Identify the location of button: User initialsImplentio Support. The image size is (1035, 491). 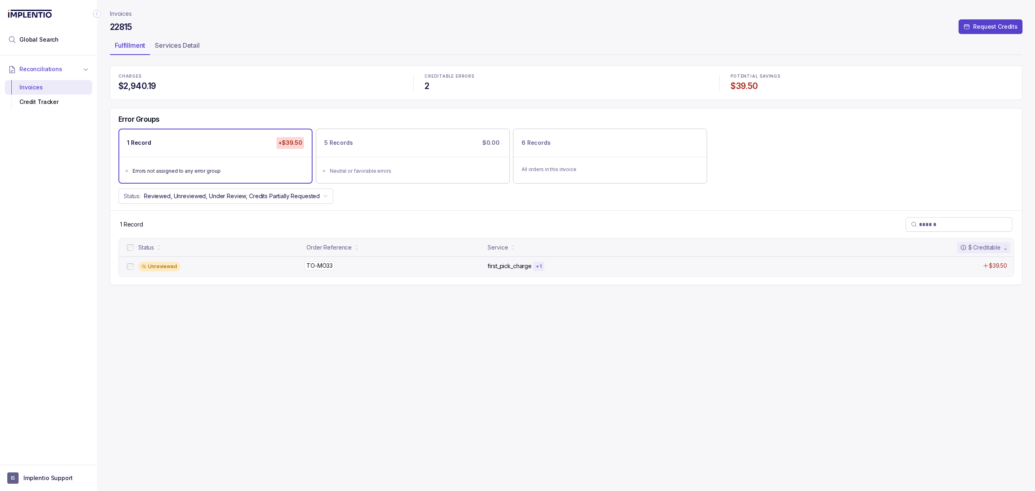
(49, 478).